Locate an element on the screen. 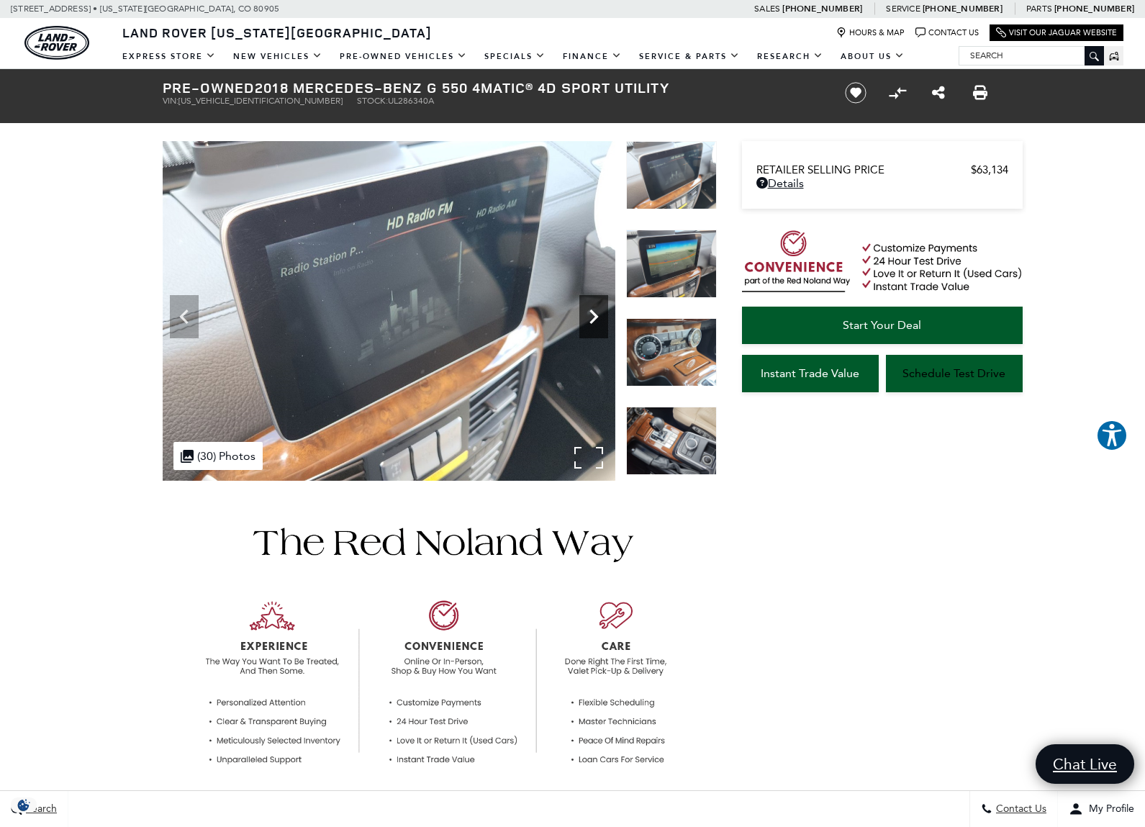  div: Previous is located at coordinates (184, 317).